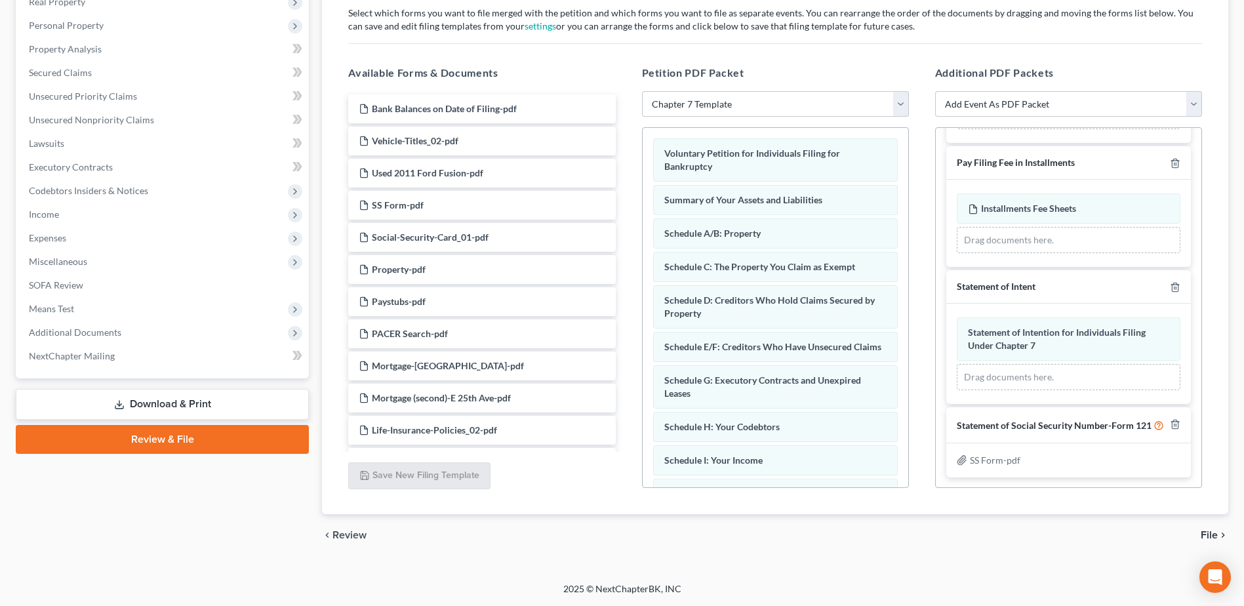 This screenshot has height=606, width=1244. Describe the element at coordinates (481, 73) in the screenshot. I see `h5: Available Forms & Documents` at that location.